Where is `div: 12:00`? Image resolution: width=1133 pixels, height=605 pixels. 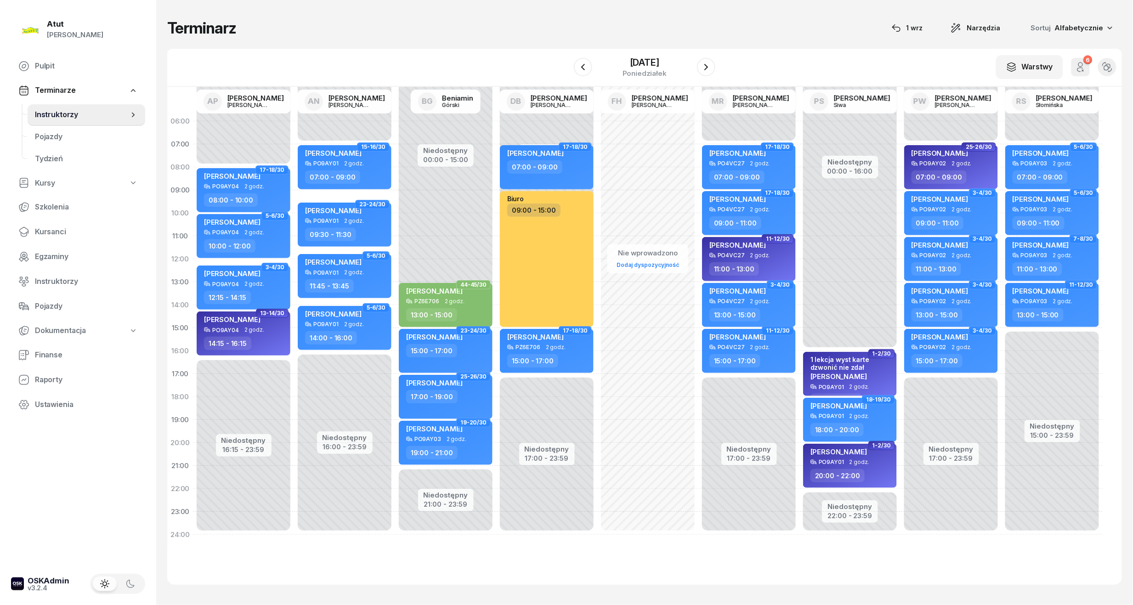
div: 12:00 is located at coordinates (180, 259).